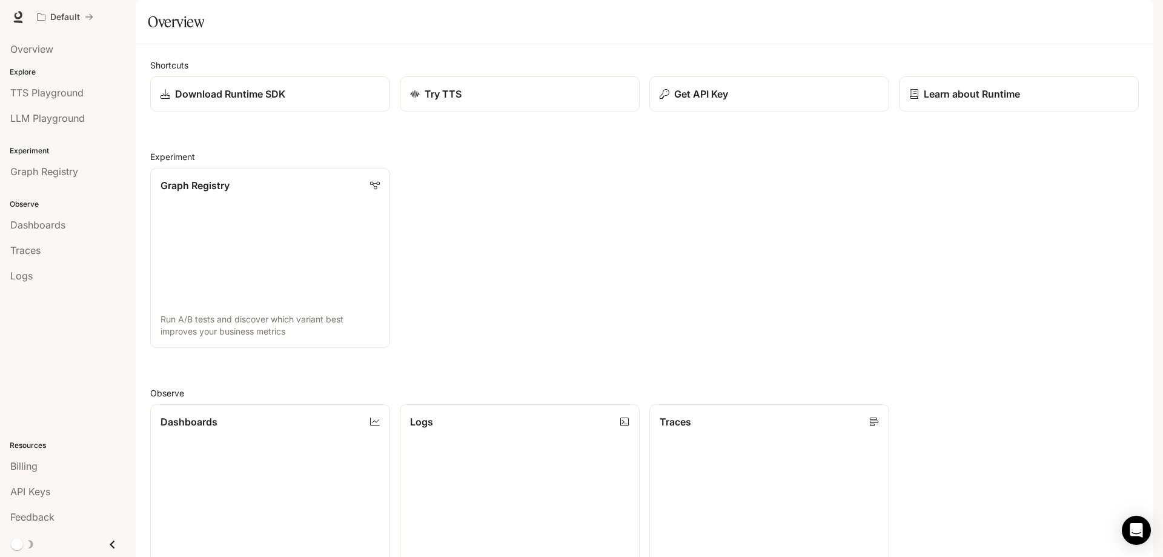  I want to click on h1: Overview, so click(176, 22).